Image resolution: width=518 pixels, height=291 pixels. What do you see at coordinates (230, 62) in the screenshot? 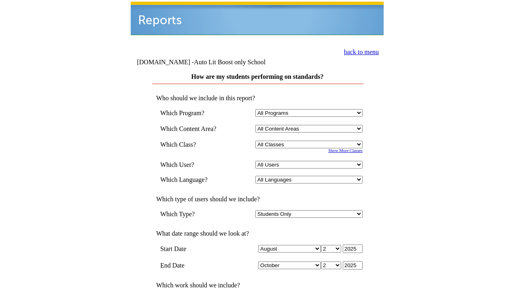
I see `nobr: Auto Lit Boost only School` at bounding box center [230, 62].